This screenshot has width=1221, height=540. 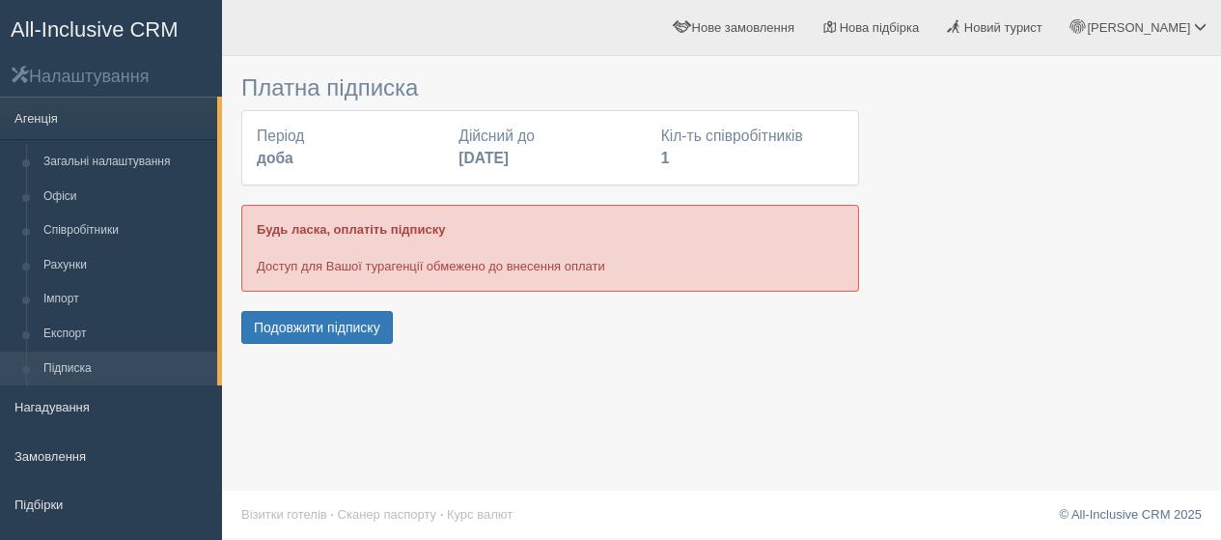 I want to click on a: Сканер паспорту, so click(x=387, y=514).